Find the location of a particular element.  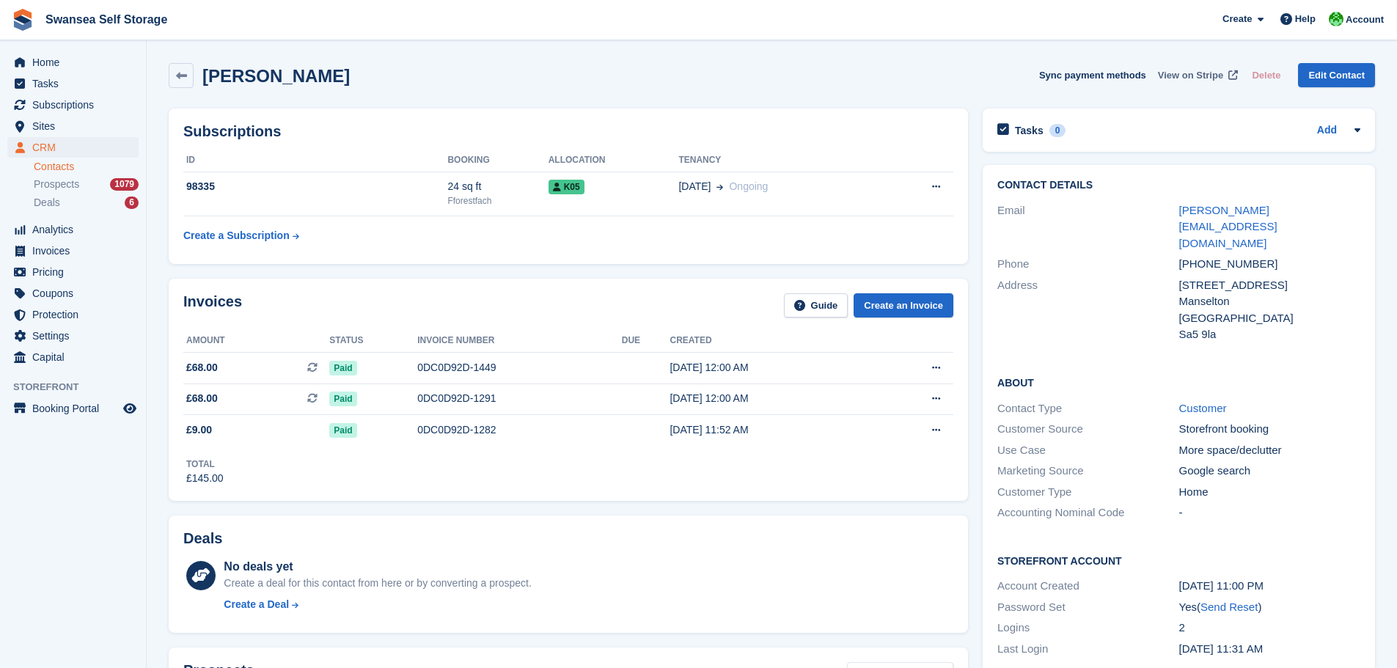

span: Storefront is located at coordinates (79, 387).